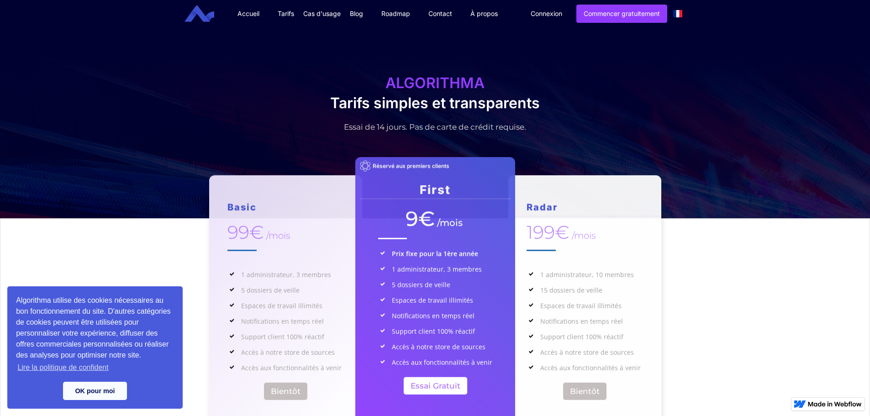 The height and width of the screenshot is (416, 870). I want to click on div: Essai de 14 jours. Pas de carte de crédit requise., so click(435, 127).